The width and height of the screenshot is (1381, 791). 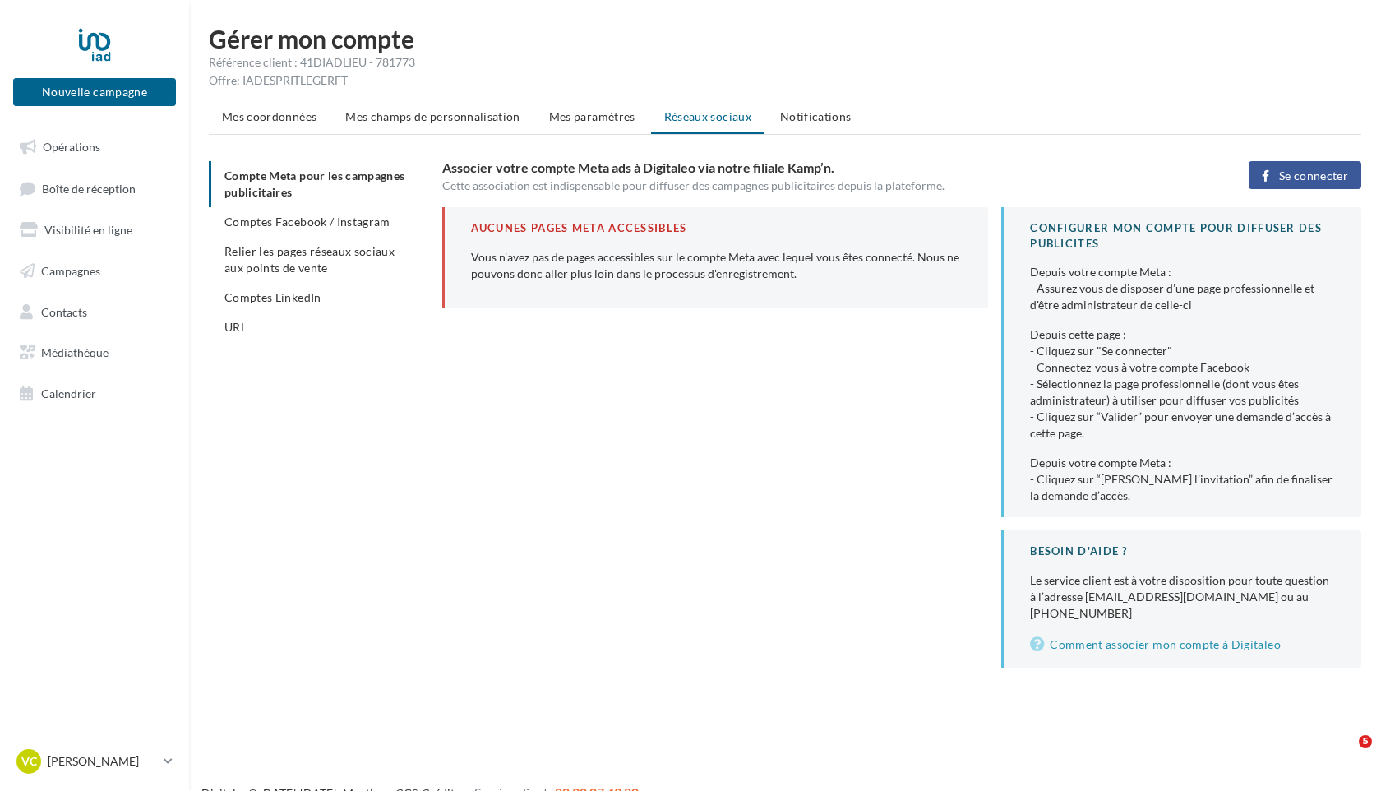 I want to click on span: Opérations, so click(x=72, y=146).